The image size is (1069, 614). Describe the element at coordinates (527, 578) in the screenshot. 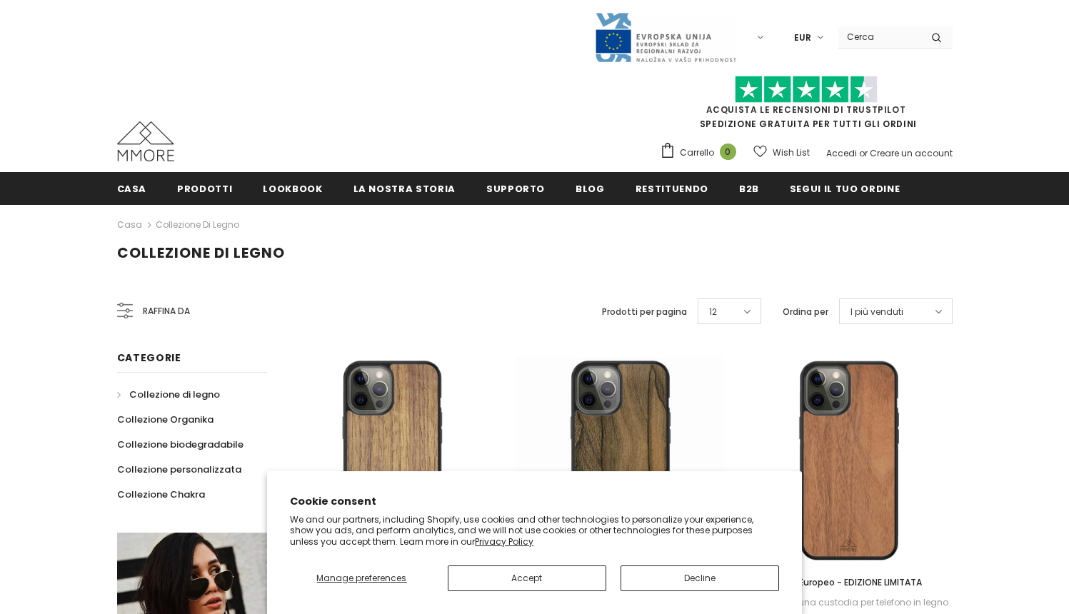

I see `button: Accept` at that location.